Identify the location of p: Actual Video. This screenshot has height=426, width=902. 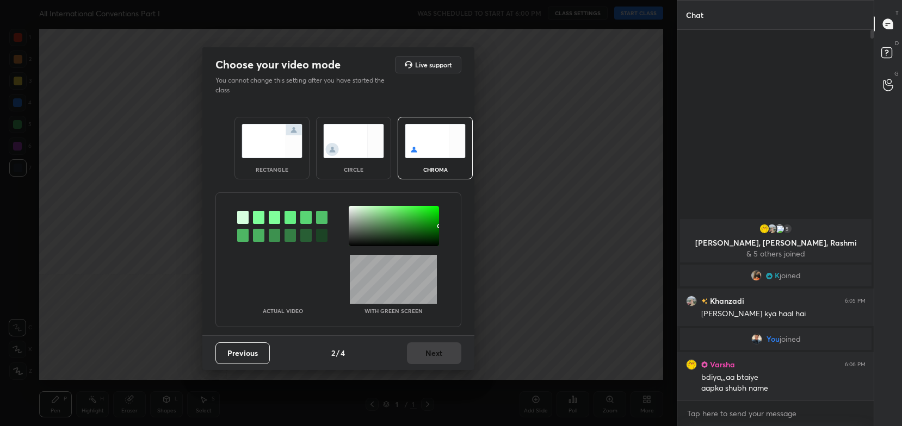
(283, 311).